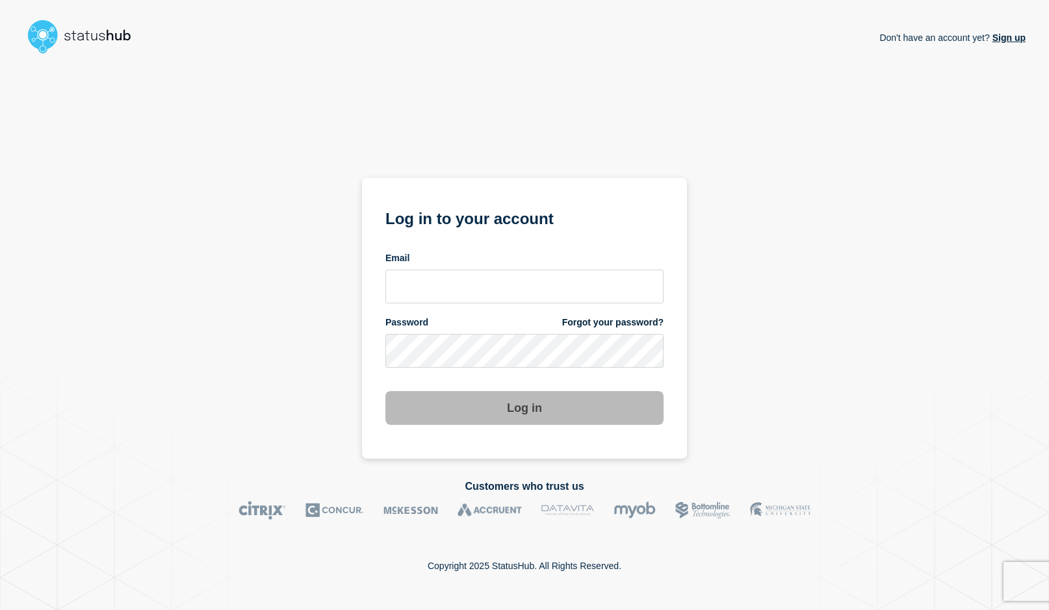 The image size is (1049, 610). Describe the element at coordinates (85, 36) in the screenshot. I see `img: StatusHub logo` at that location.